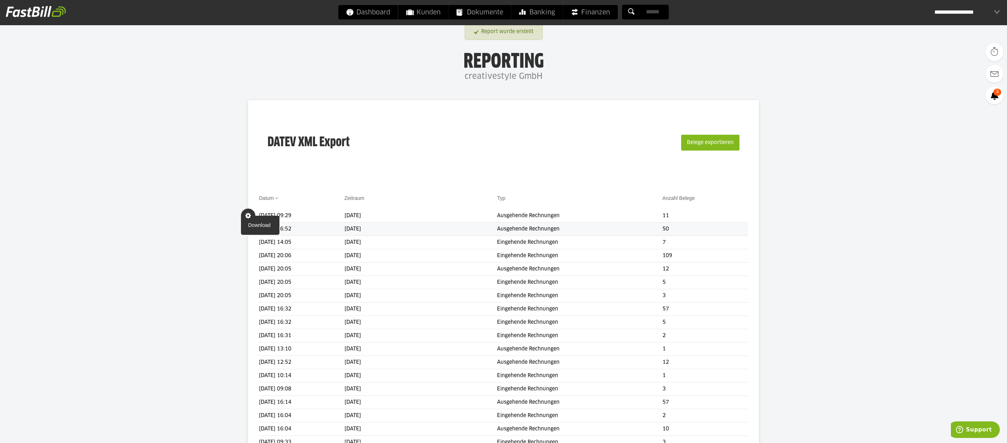  I want to click on a: Zeitraum, so click(354, 198).